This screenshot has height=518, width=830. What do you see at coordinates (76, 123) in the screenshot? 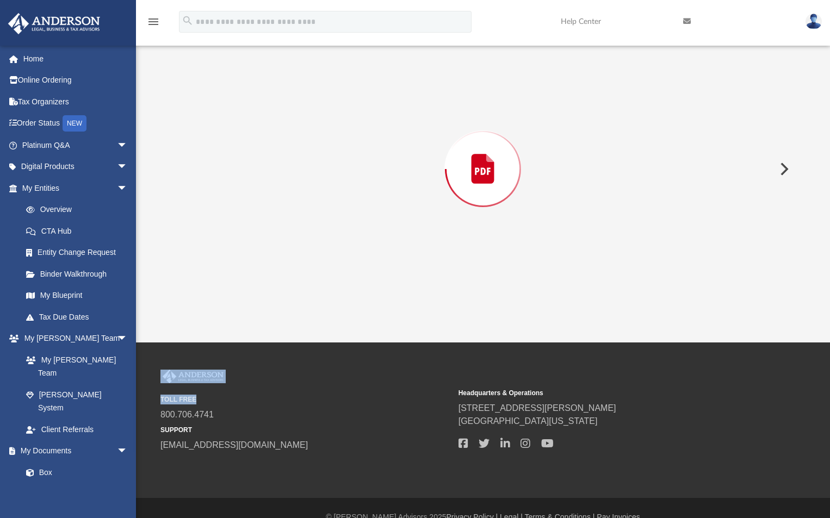
I see `a: Order StatusNEW` at bounding box center [76, 123].